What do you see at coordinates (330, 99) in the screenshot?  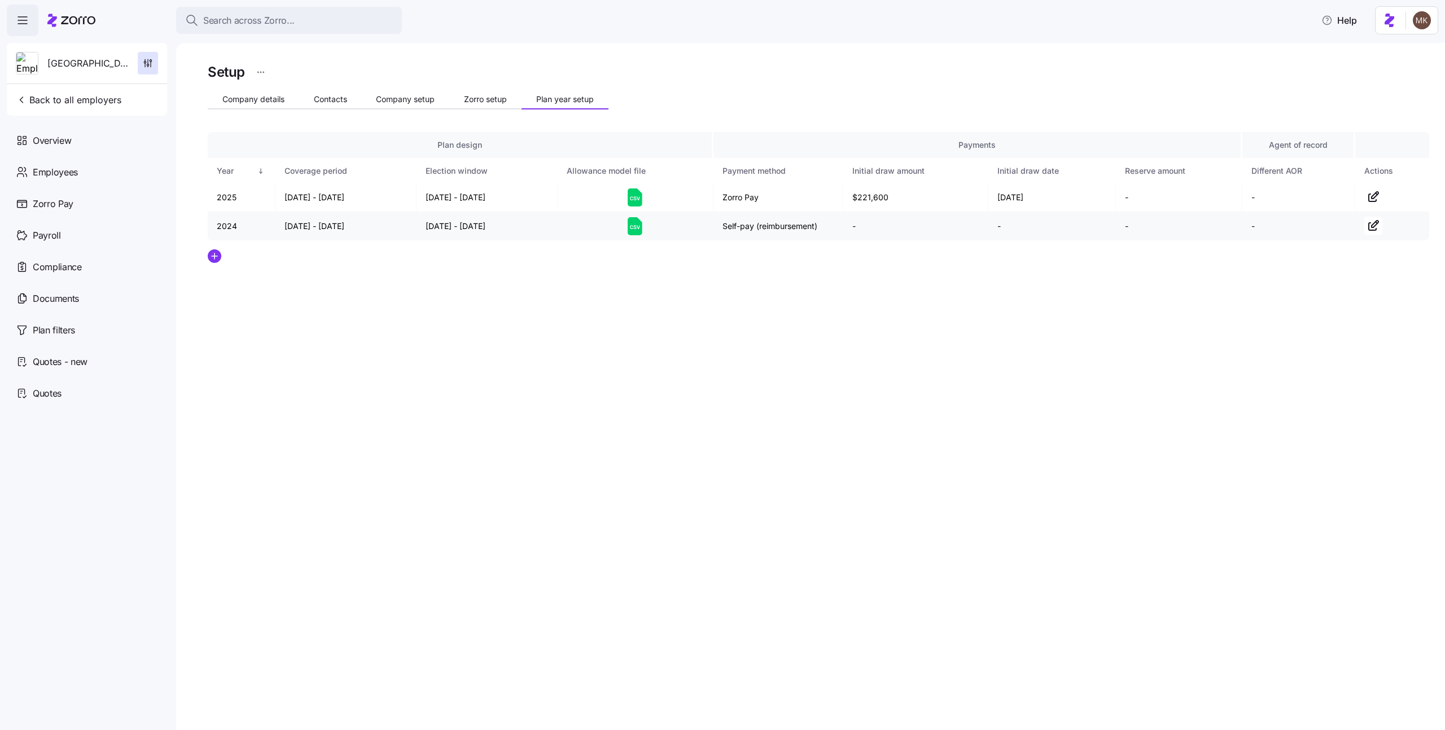 I see `span: Contacts` at bounding box center [330, 99].